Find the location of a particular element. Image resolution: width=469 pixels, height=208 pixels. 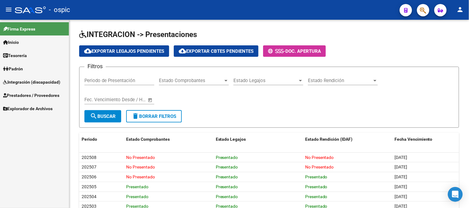

span: 202507 is located at coordinates (89, 167).